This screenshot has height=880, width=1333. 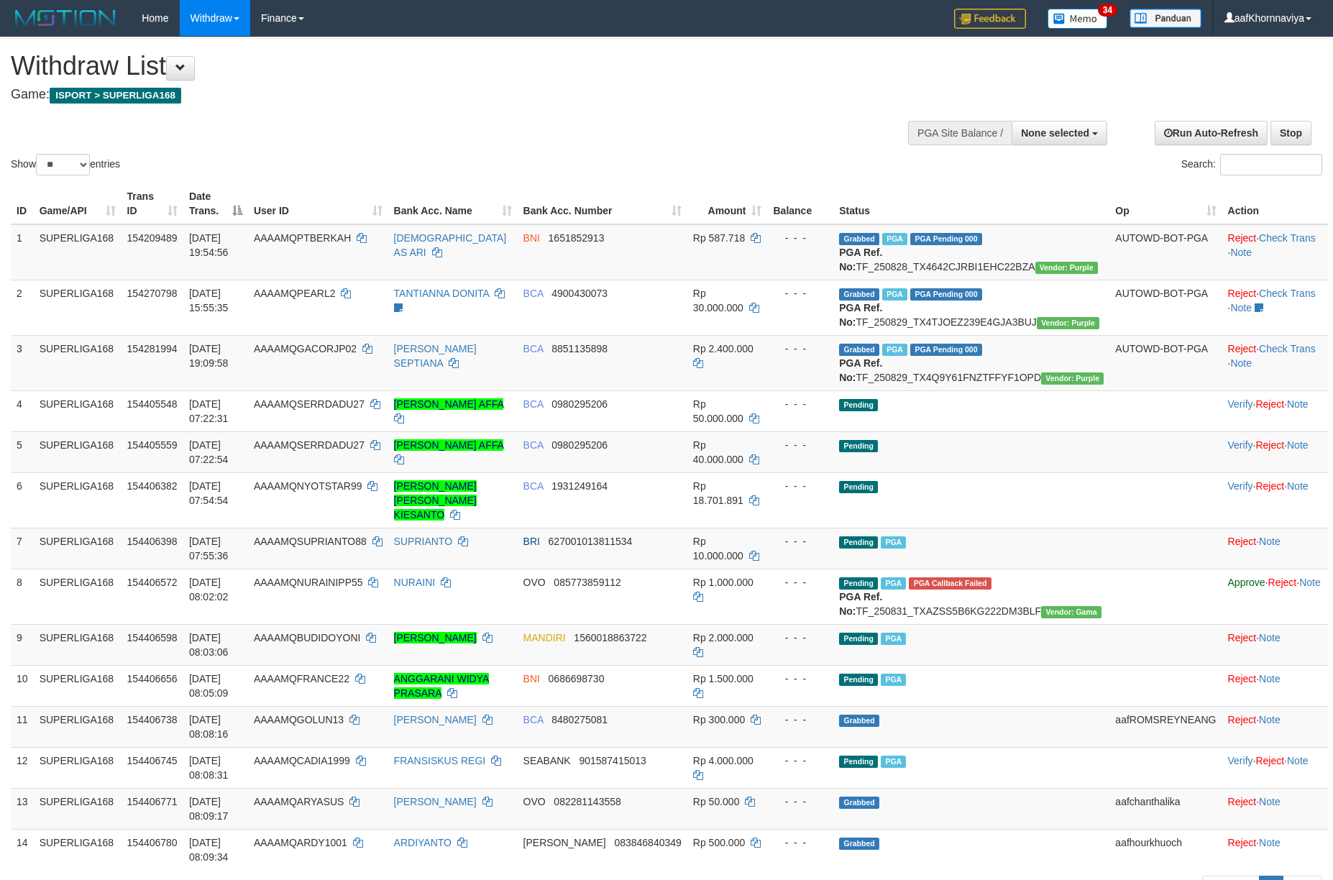 I want to click on td: 2, so click(x=22, y=307).